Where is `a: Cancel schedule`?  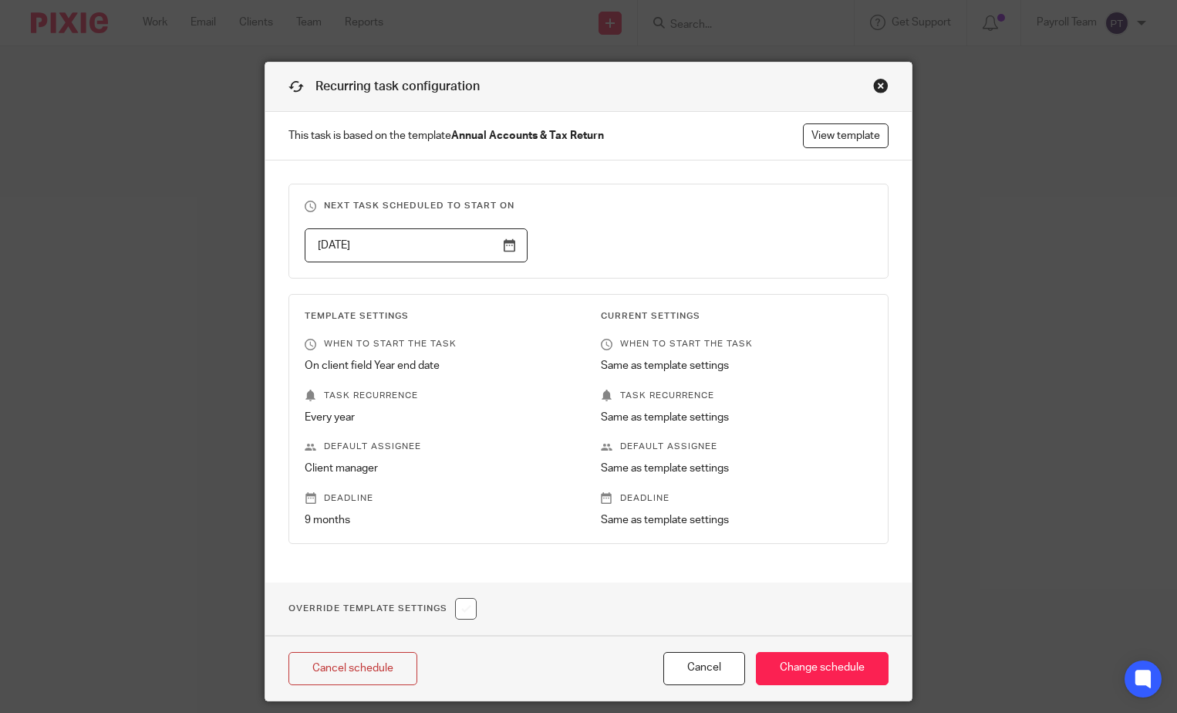 a: Cancel schedule is located at coordinates (353, 668).